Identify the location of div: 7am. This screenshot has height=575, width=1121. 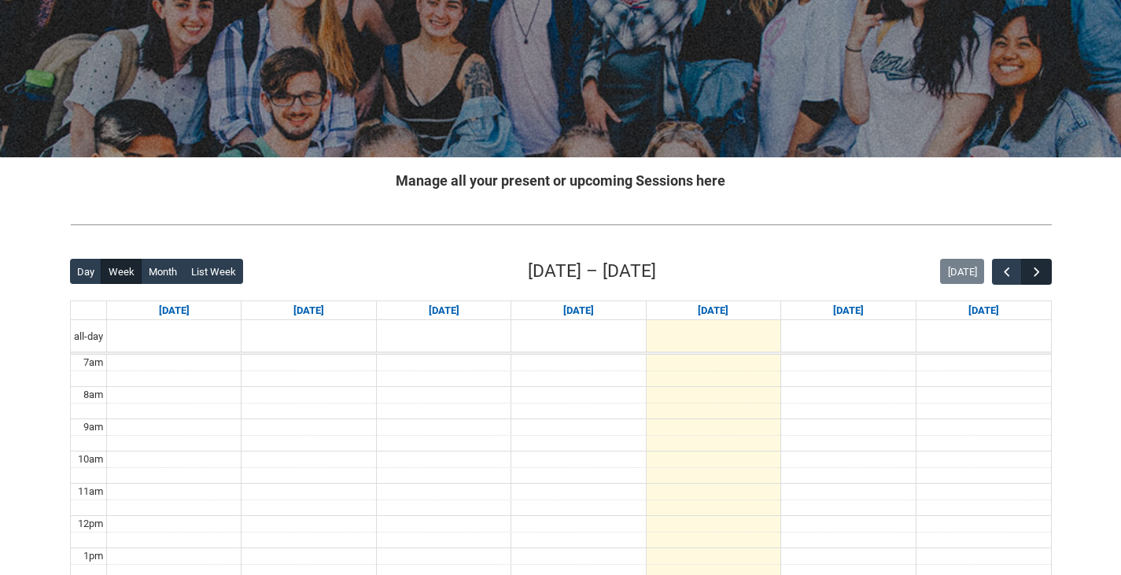
(93, 363).